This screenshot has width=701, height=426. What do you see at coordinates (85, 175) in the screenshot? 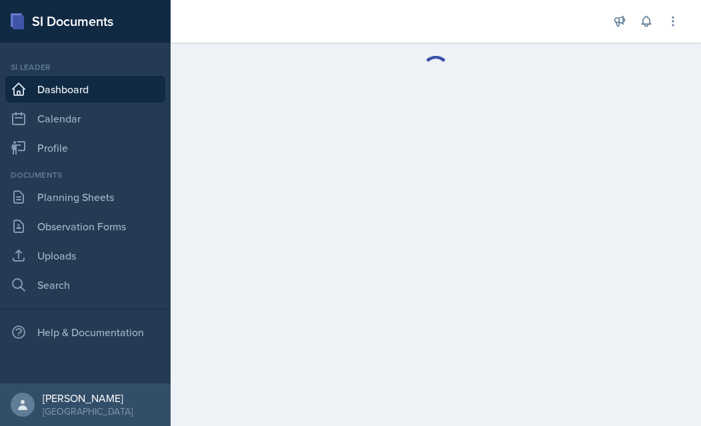
I see `div: Documents` at bounding box center [85, 175].